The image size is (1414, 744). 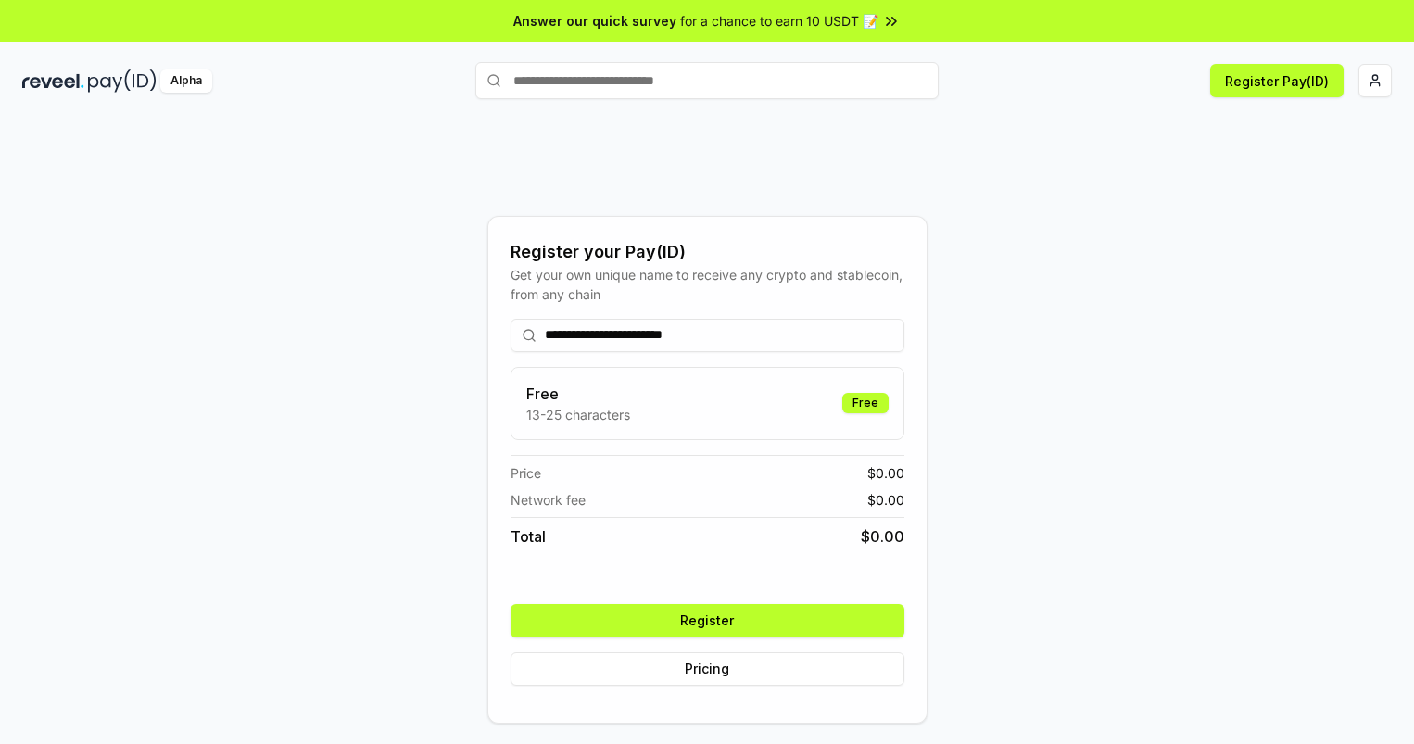 What do you see at coordinates (1276, 81) in the screenshot?
I see `button: Register Pay(ID)` at bounding box center [1276, 81].